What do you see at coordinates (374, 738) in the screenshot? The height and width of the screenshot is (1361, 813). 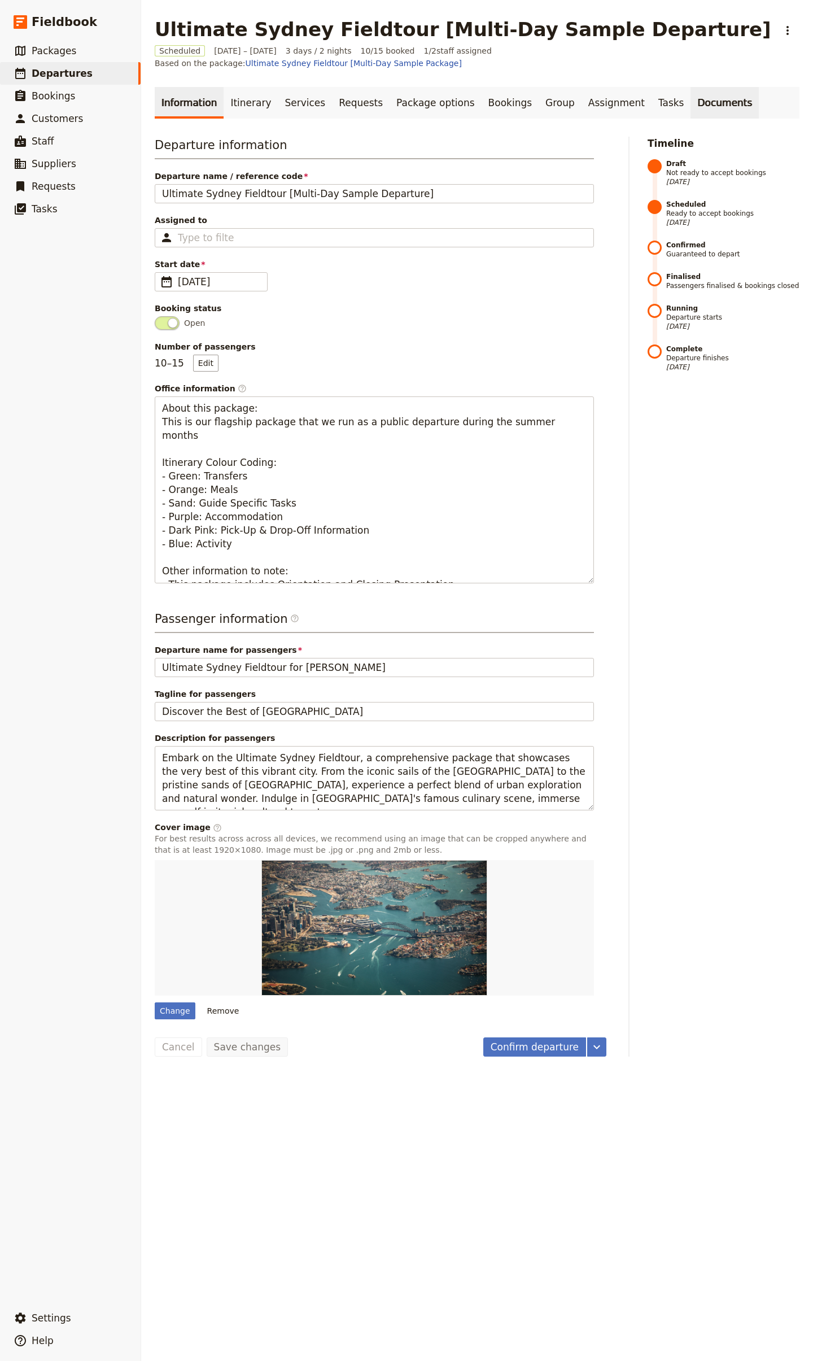 I see `span: Description for passengers` at bounding box center [374, 738].